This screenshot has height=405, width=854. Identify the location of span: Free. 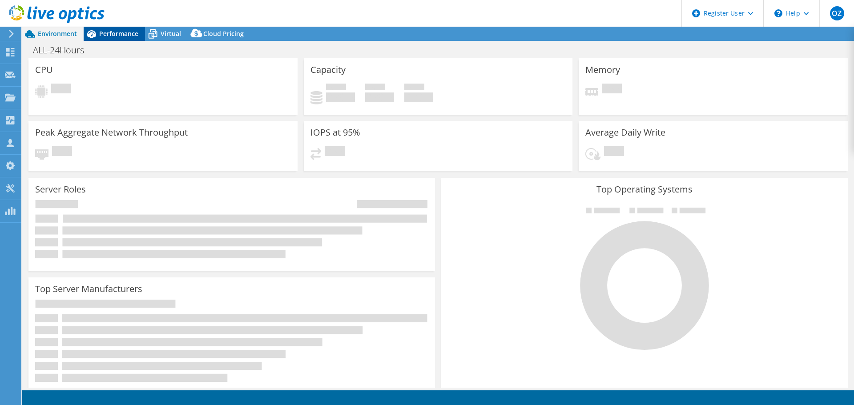
(375, 88).